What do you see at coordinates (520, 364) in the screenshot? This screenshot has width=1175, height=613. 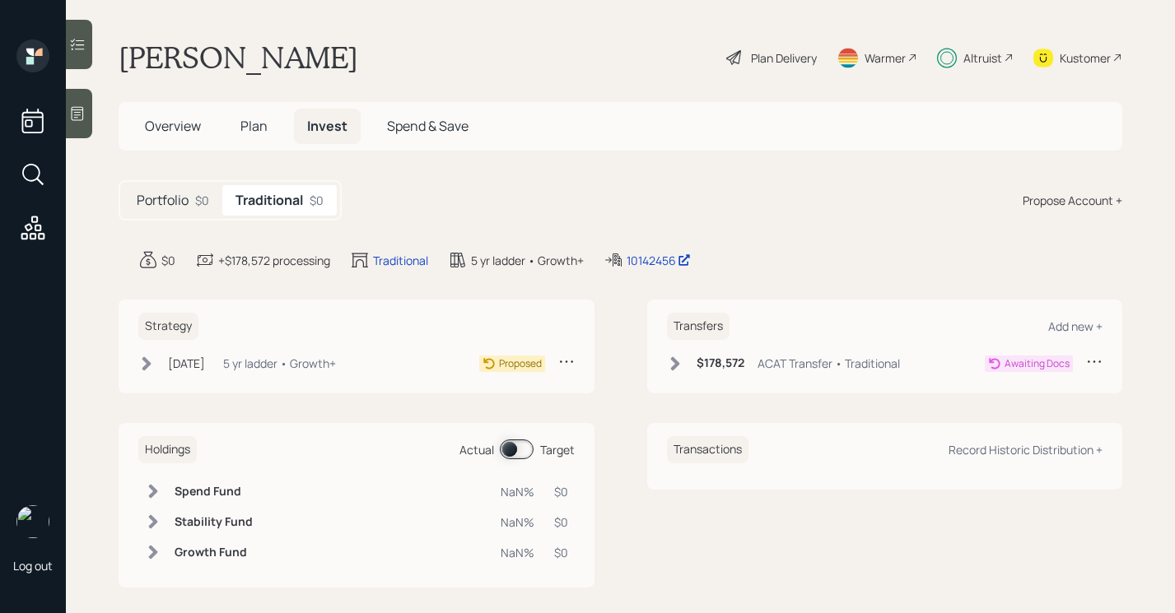 I see `div: Proposed` at bounding box center [520, 364].